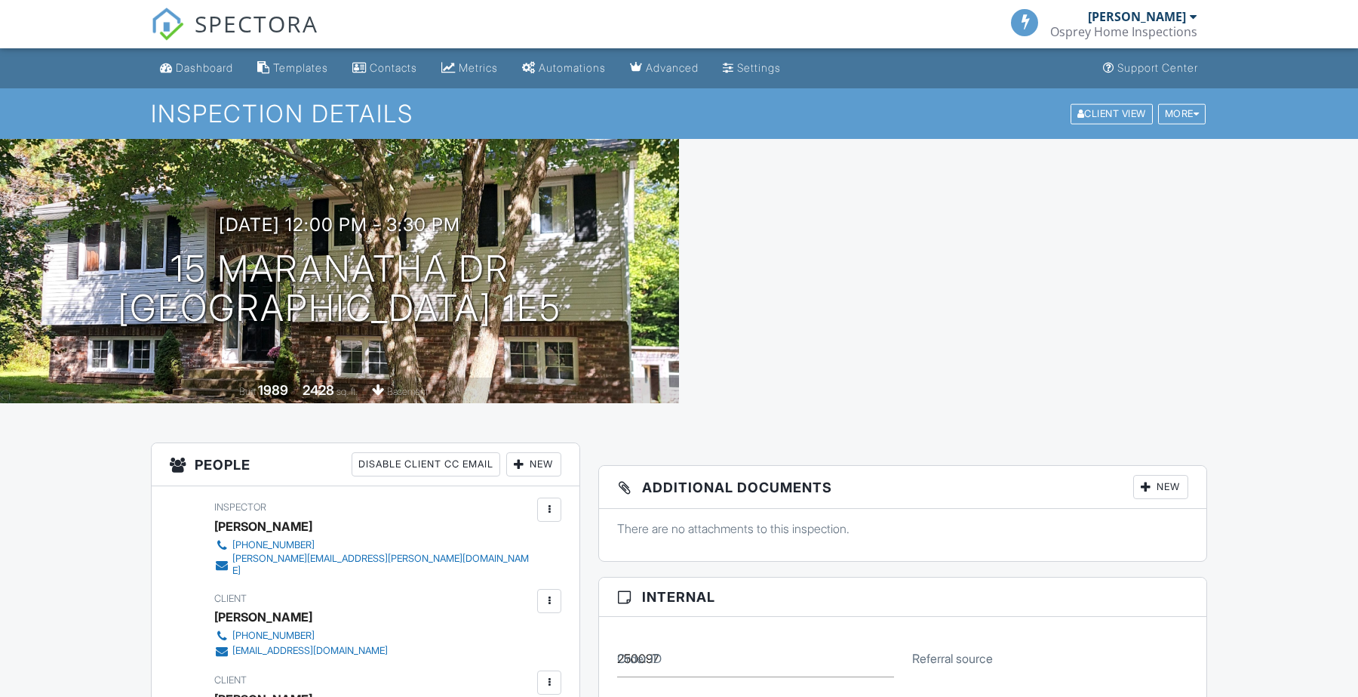  I want to click on a: SPECTORA, so click(235, 36).